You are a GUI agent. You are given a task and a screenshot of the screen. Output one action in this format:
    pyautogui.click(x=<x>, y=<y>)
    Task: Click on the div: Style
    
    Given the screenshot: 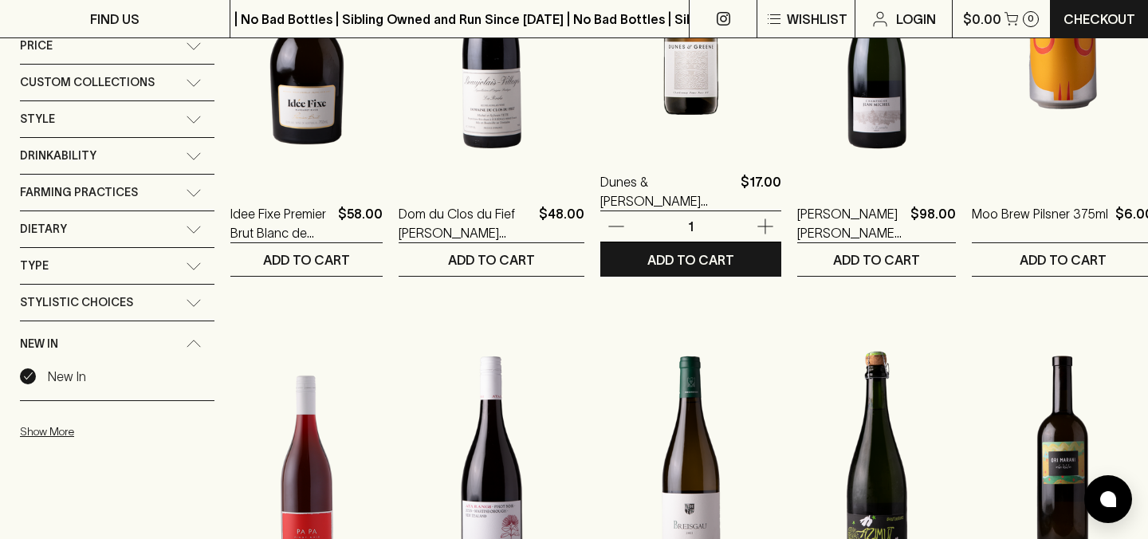 What is the action you would take?
    pyautogui.click(x=117, y=119)
    